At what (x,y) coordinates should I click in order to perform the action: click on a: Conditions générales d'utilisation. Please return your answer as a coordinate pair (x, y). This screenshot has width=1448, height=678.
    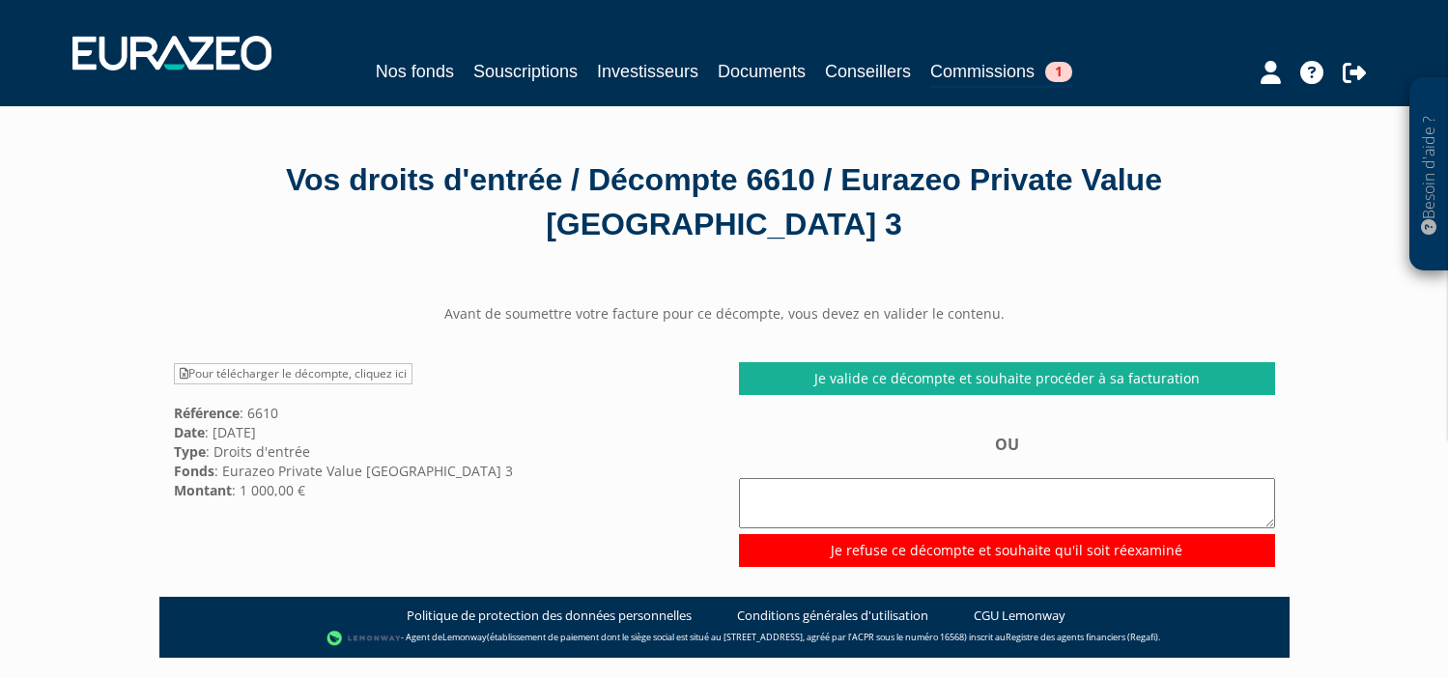
    Looking at the image, I should click on (833, 615).